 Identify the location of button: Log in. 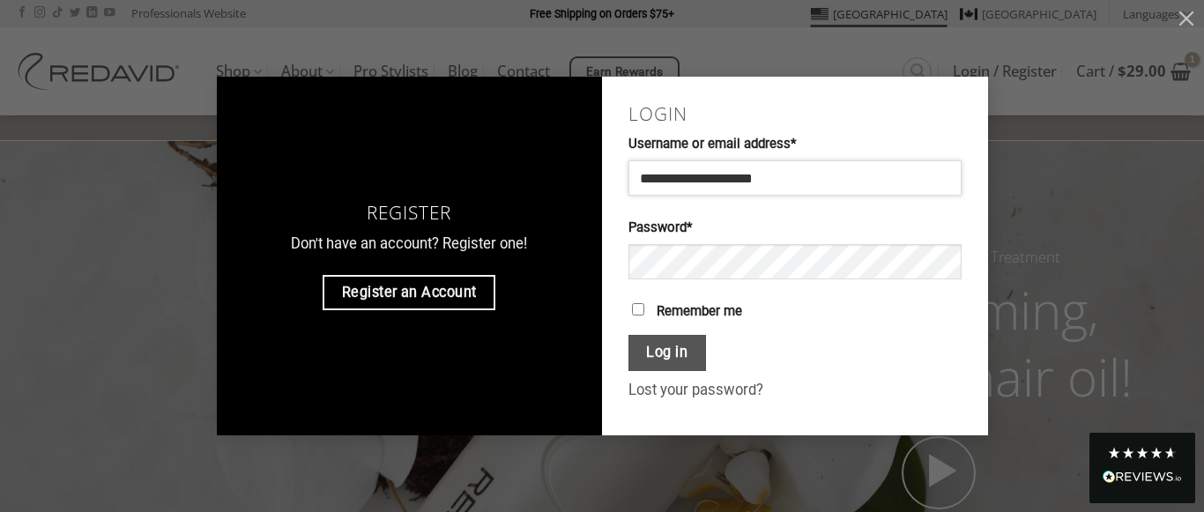
(667, 353).